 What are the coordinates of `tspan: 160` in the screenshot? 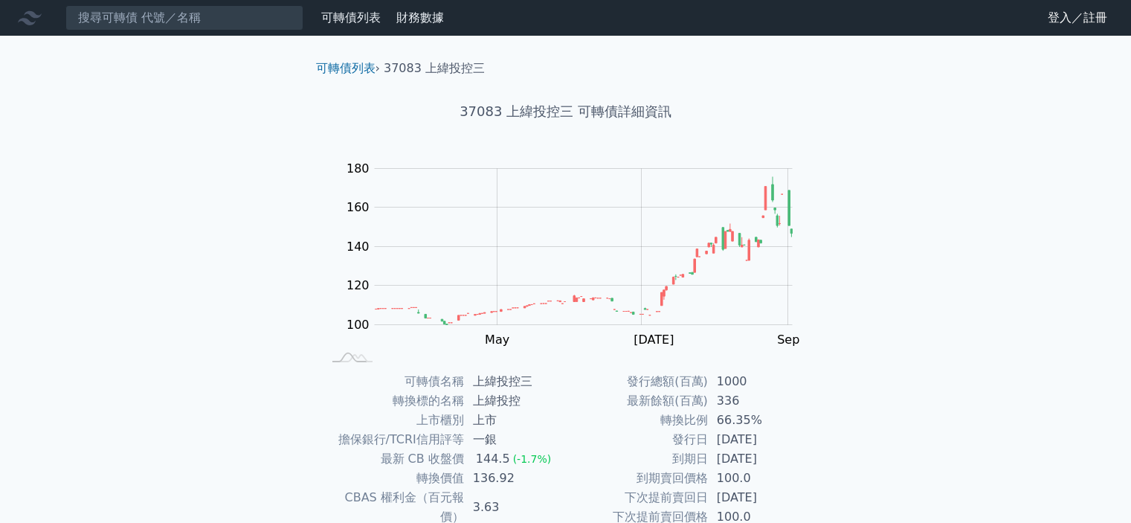 It's located at (358, 207).